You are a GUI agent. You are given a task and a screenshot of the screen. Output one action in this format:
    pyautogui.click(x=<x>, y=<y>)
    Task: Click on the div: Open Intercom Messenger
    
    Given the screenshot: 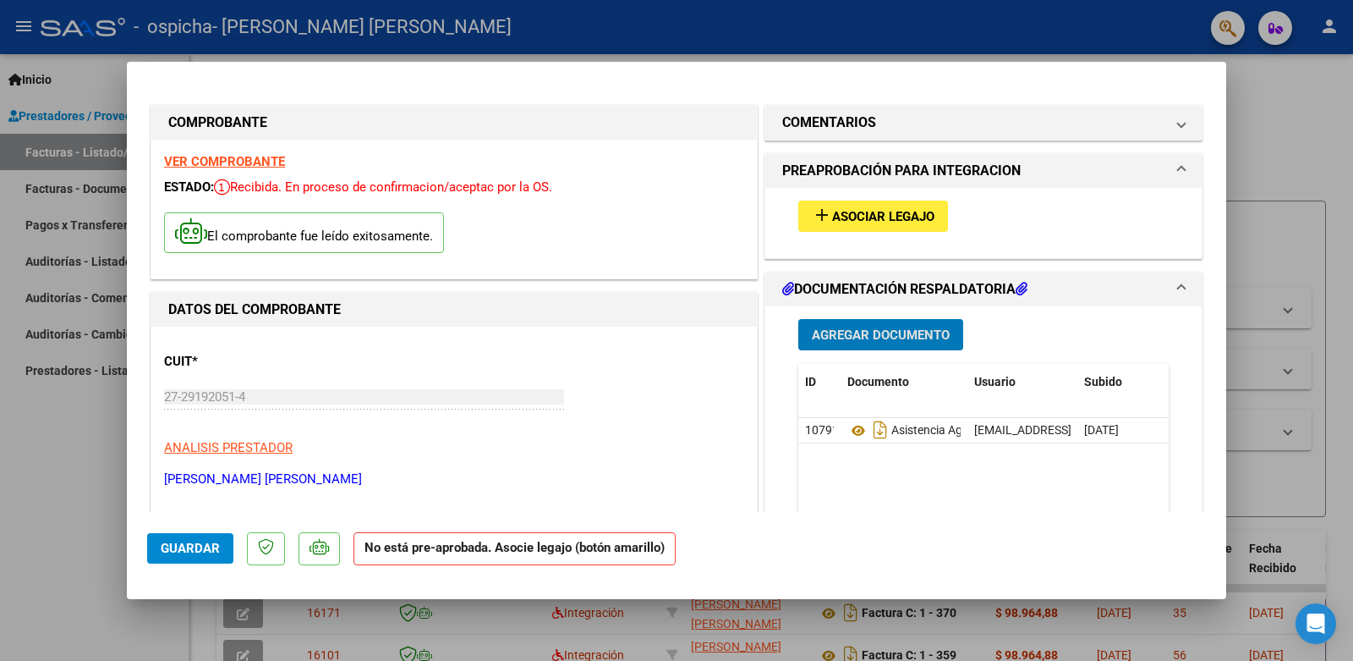 What is the action you would take?
    pyautogui.click(x=1316, y=623)
    